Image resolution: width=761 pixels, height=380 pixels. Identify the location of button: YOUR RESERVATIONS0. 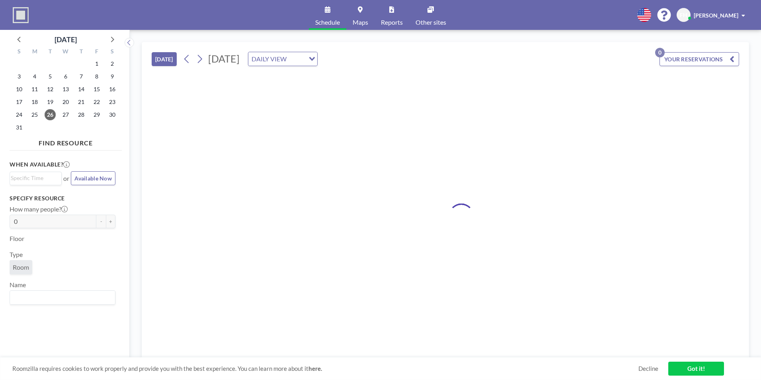
(700, 59).